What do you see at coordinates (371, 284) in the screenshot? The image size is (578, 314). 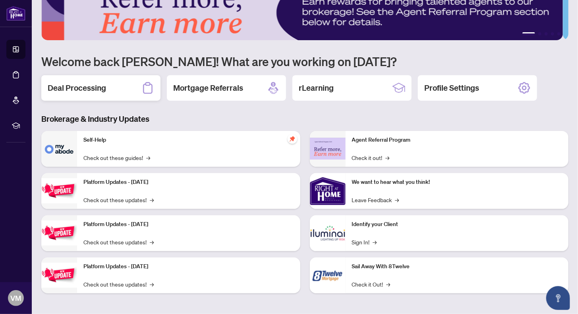 I see `a: Check it Out!→` at bounding box center [371, 284].